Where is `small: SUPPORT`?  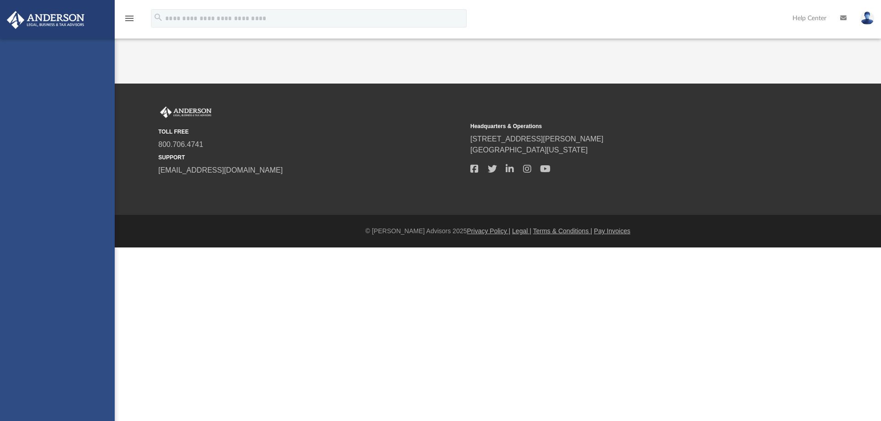 small: SUPPORT is located at coordinates (311, 157).